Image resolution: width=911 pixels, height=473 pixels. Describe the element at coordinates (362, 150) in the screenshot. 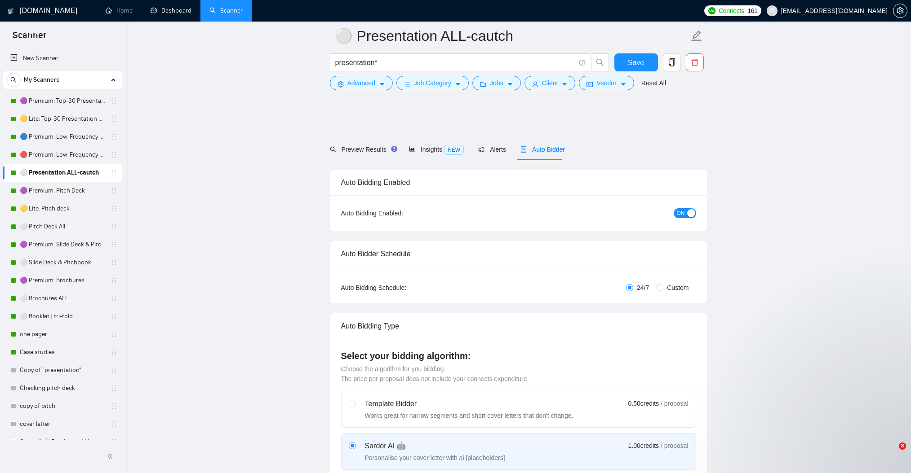

I see `span: Preview Results` at that location.